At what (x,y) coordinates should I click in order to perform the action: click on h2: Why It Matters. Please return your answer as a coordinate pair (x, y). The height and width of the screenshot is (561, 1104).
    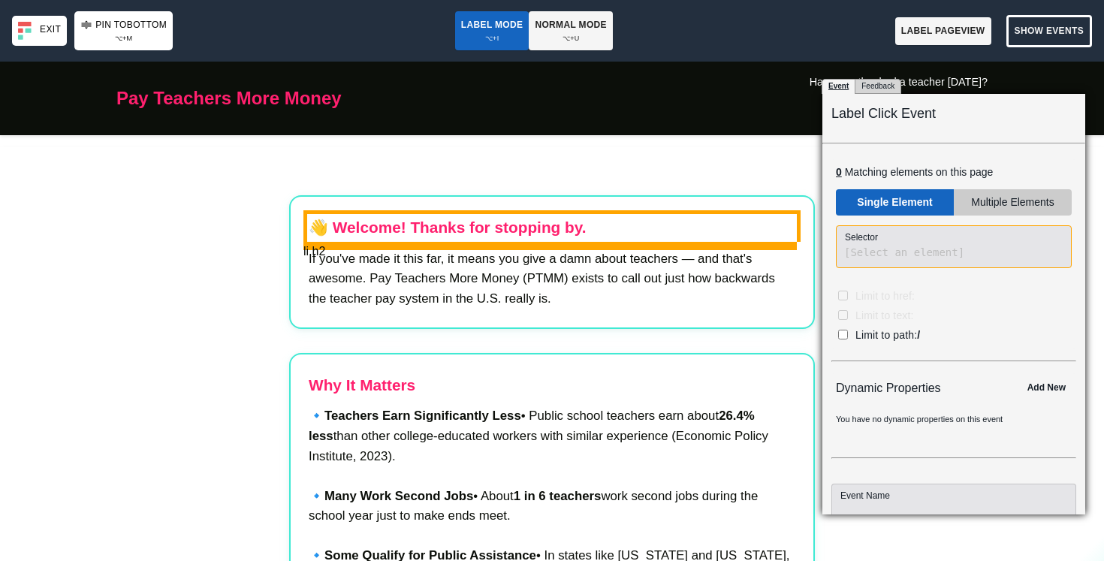
    Looking at the image, I should click on (552, 385).